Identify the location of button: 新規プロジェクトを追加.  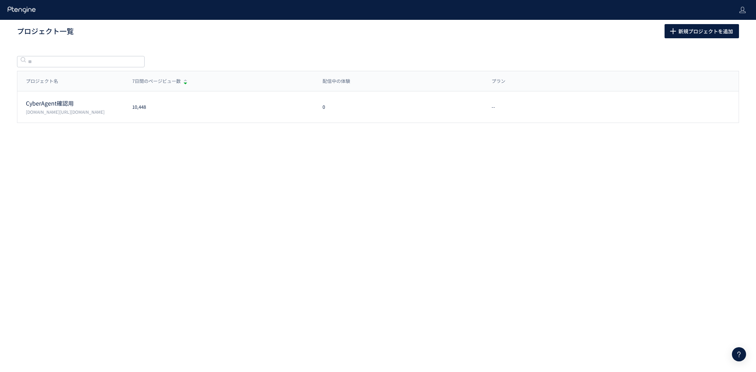
(702, 31).